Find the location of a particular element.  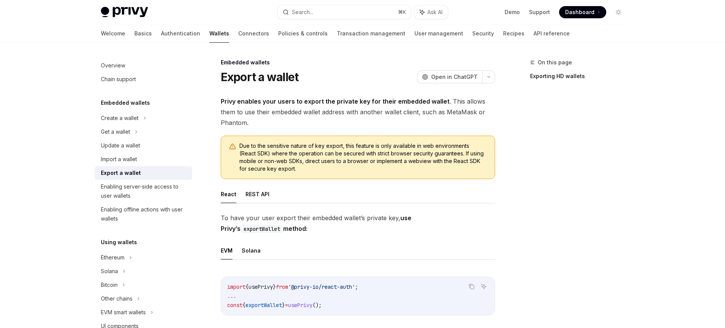

div: Chain support is located at coordinates (118, 79).